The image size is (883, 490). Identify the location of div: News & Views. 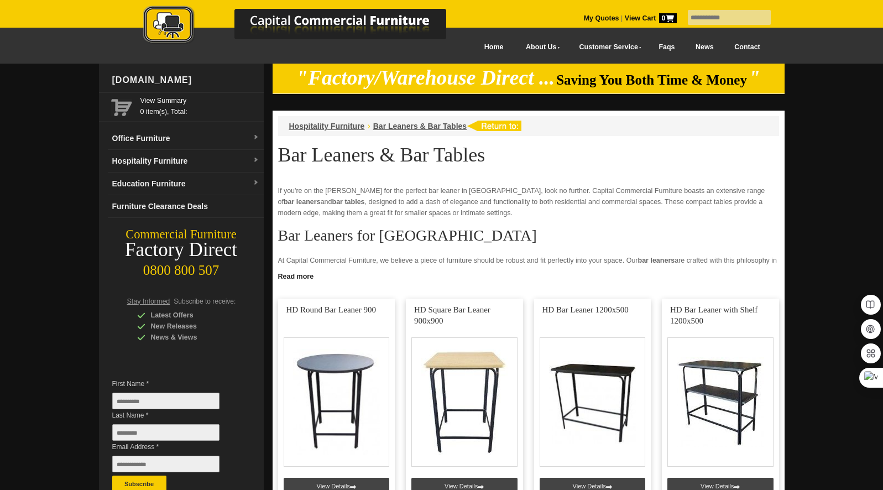
(190, 337).